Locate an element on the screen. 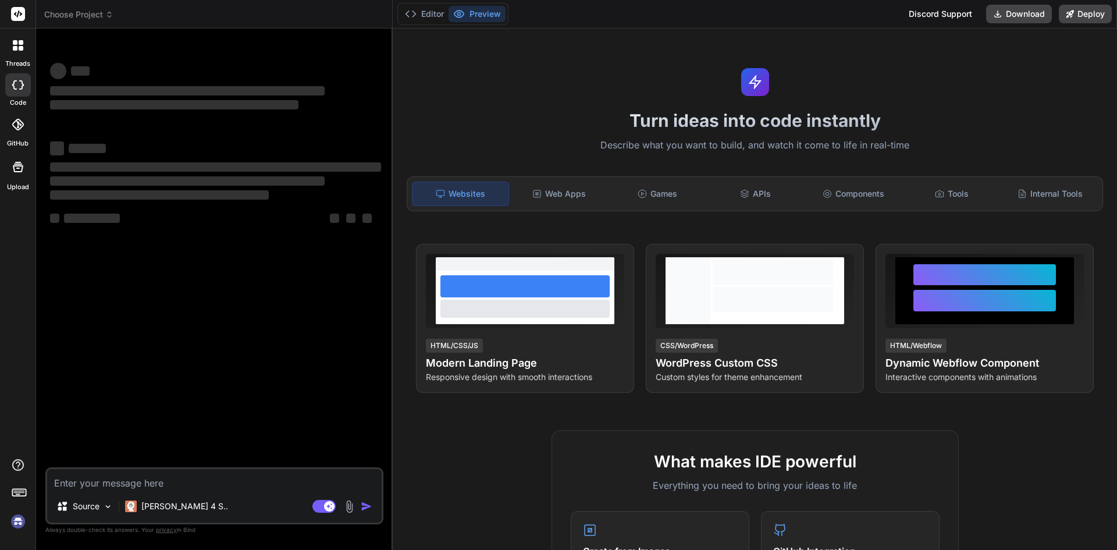 The width and height of the screenshot is (1117, 550). label: threads is located at coordinates (17, 63).